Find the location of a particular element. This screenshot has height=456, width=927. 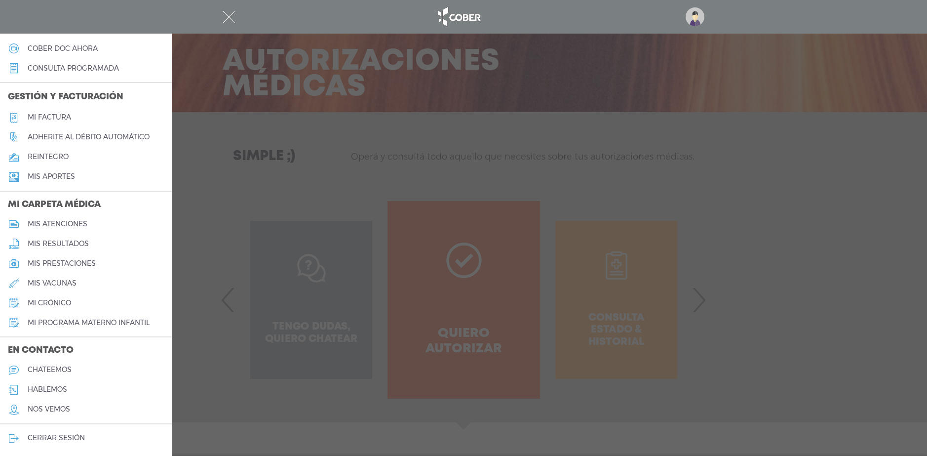

h5: mi crónico is located at coordinates (49, 303).